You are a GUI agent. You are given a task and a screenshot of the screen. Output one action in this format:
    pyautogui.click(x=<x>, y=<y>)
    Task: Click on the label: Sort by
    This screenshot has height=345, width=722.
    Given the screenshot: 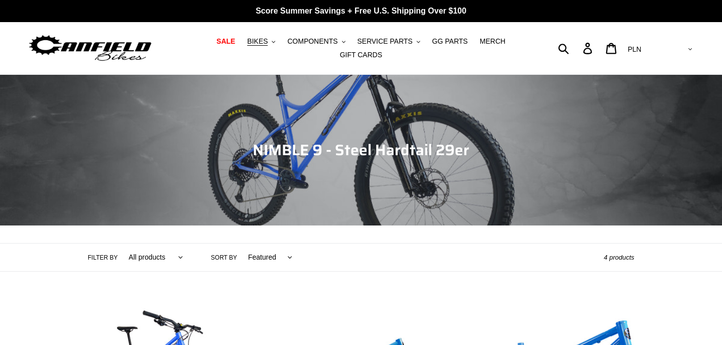 What is the action you would take?
    pyautogui.click(x=224, y=257)
    